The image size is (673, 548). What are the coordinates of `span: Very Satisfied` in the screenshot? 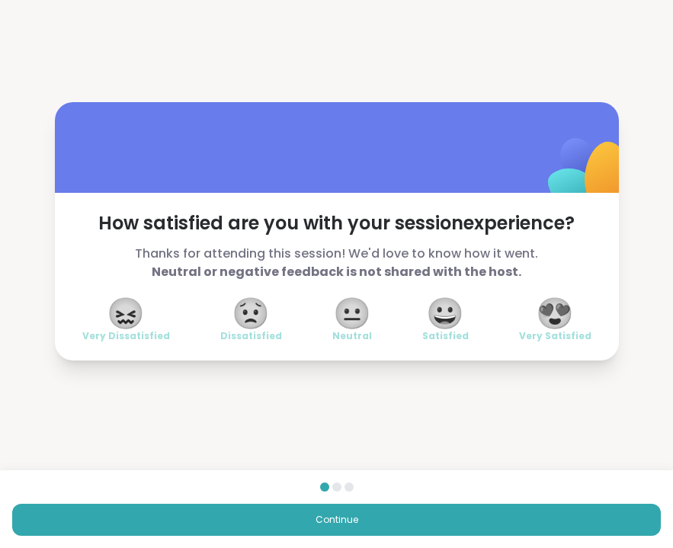 It's located at (555, 336).